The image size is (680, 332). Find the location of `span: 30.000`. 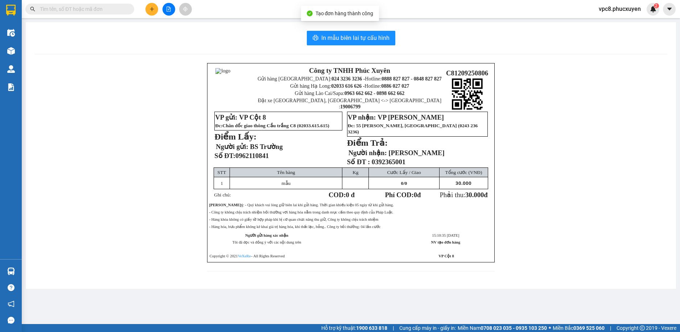

span: 30.000 is located at coordinates (464, 183).